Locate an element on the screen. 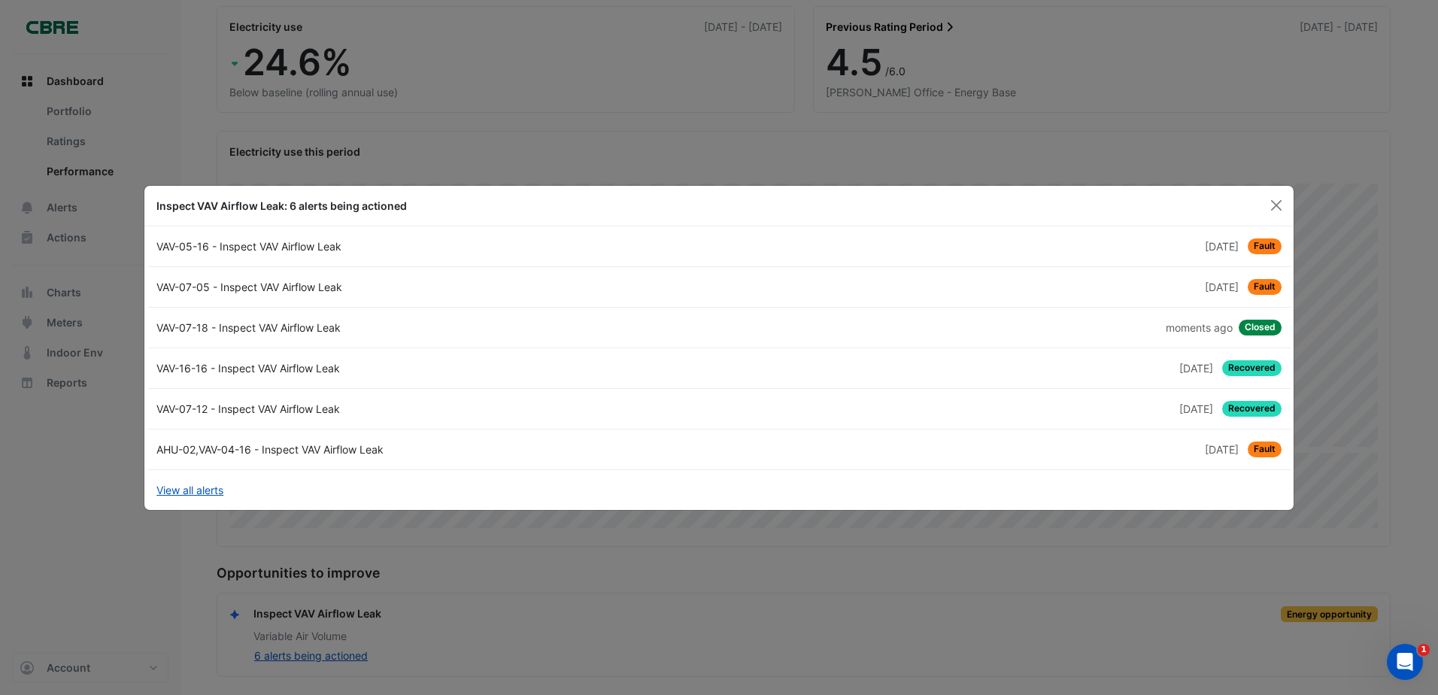  div: VAV-07-18 - Inspect VAV Airflow Leak is located at coordinates (433, 327).